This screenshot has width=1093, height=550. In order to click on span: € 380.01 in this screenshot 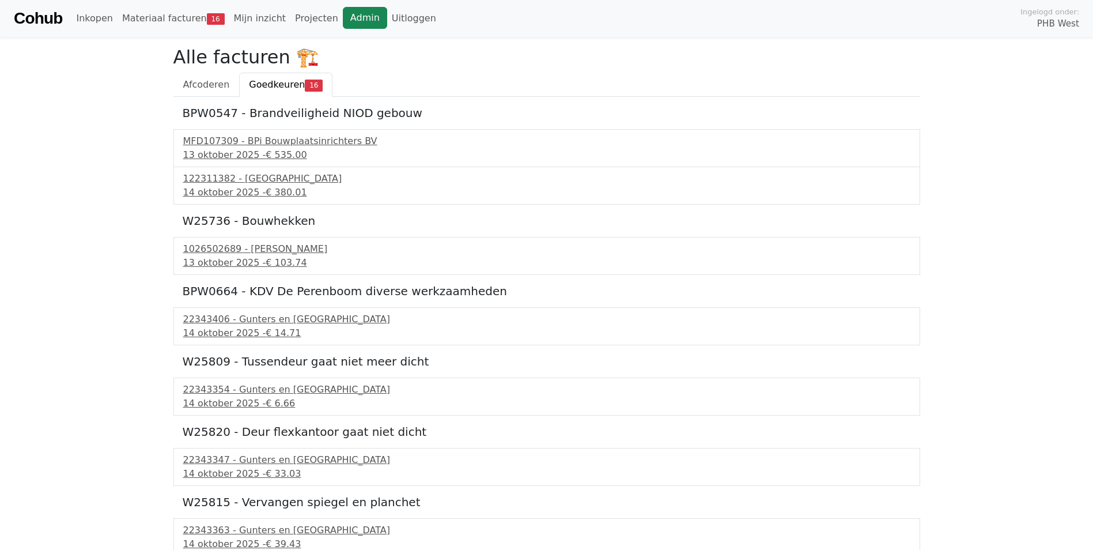, I will do `click(286, 192)`.